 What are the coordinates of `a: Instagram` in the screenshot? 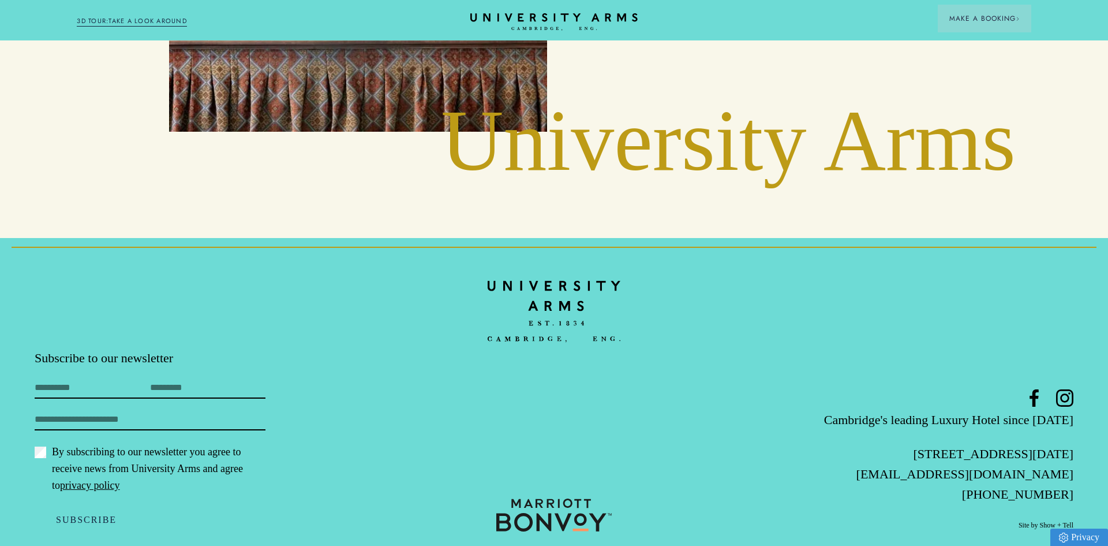 It's located at (1065, 398).